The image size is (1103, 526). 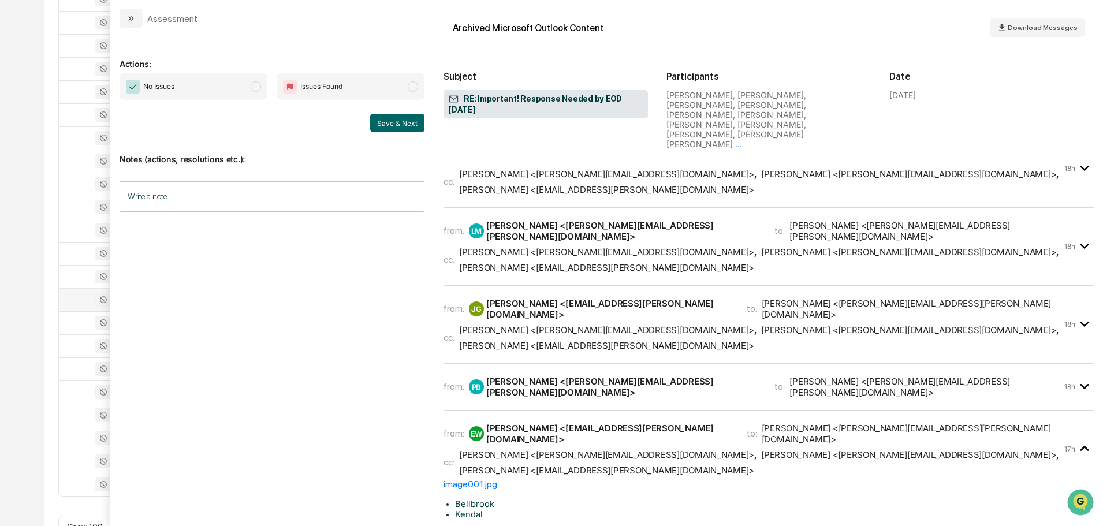 I want to click on p: Actions:, so click(x=272, y=57).